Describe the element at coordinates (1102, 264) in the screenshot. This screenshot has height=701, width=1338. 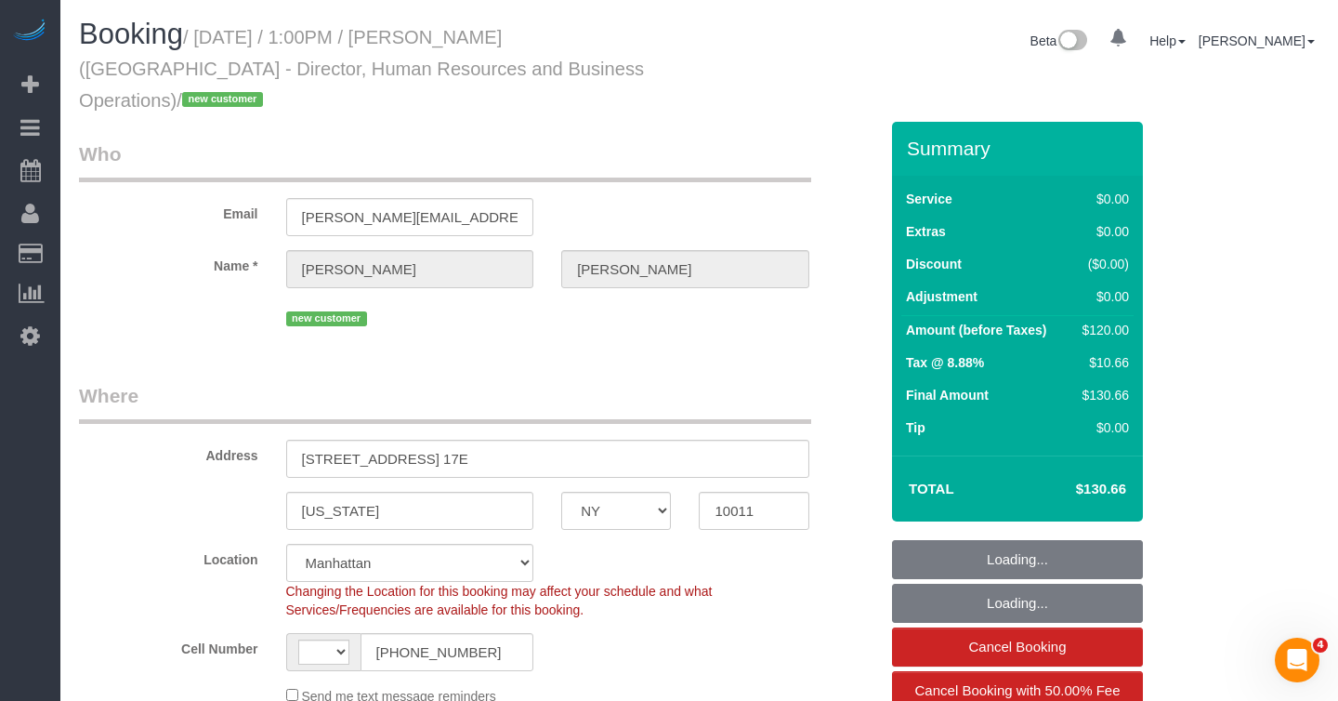
I see `div: ($0.00)` at that location.